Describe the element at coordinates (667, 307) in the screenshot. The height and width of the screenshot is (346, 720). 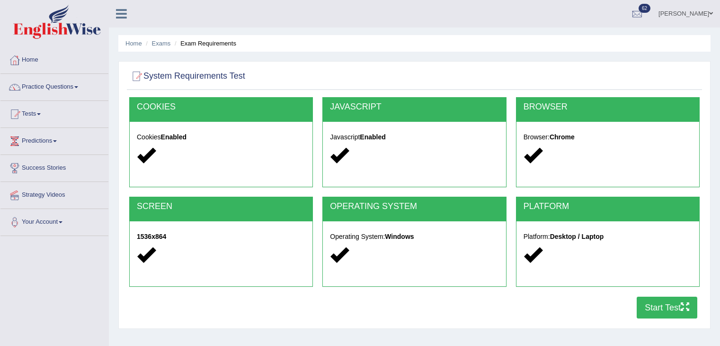
I see `button: Start Test` at that location.